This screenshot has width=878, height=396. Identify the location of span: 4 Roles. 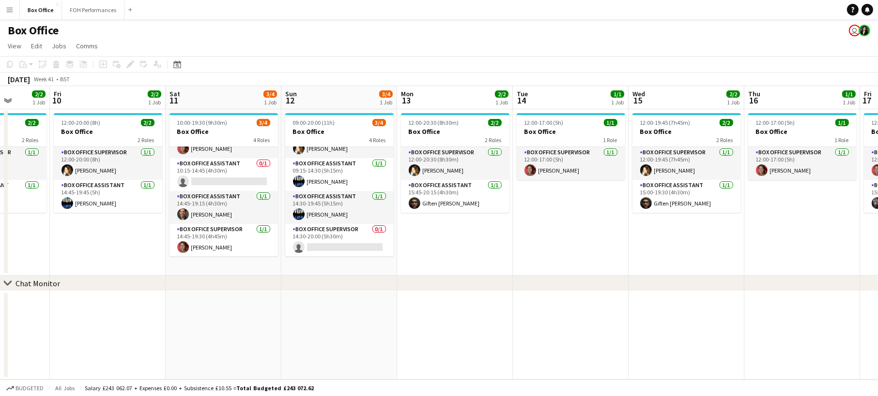
(262, 140).